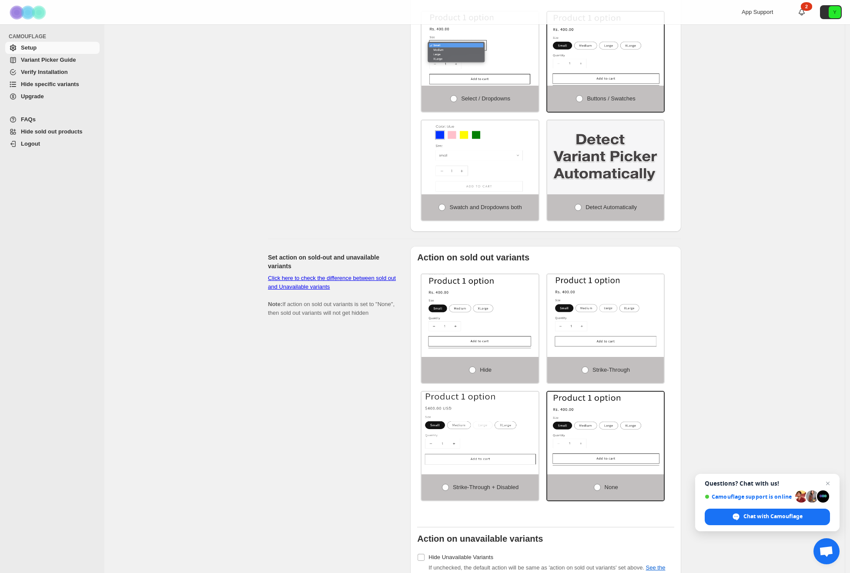  I want to click on span: FAQs, so click(28, 119).